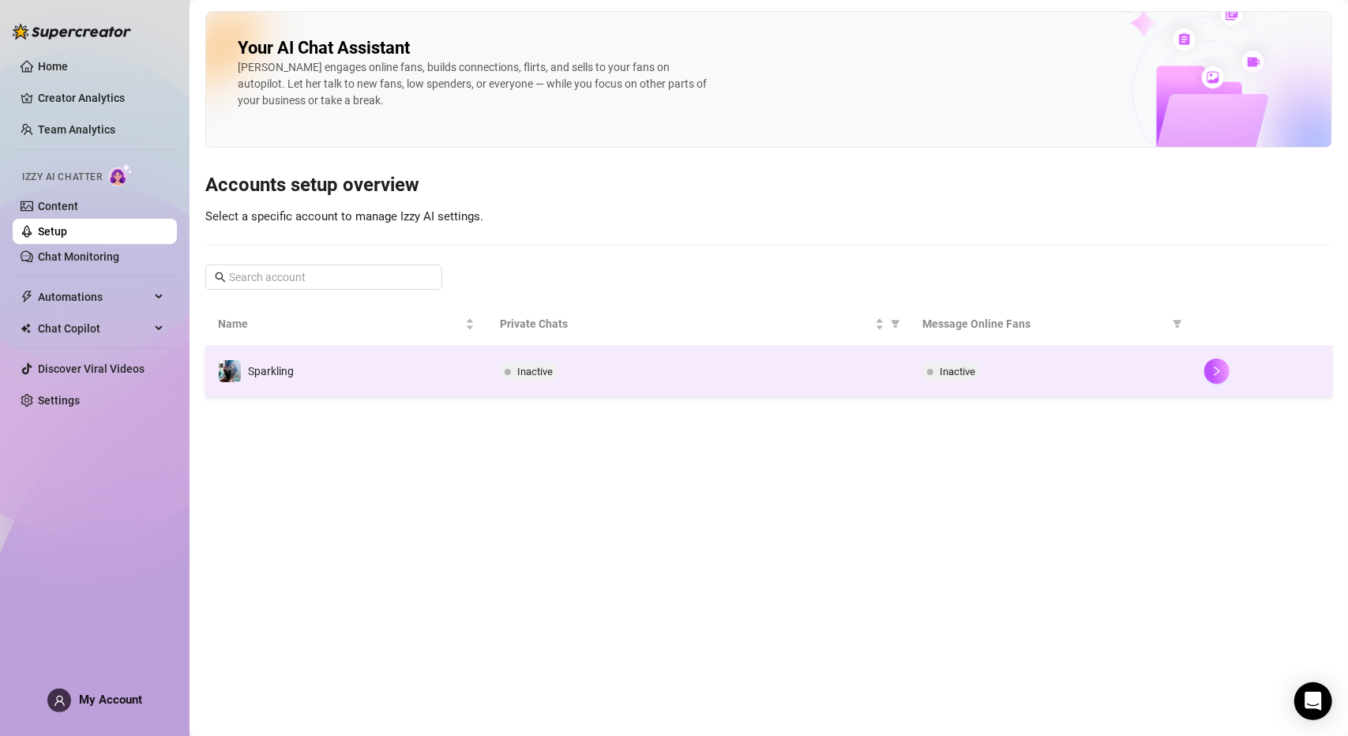 This screenshot has width=1348, height=736. I want to click on a: Discover Viral Videos, so click(91, 369).